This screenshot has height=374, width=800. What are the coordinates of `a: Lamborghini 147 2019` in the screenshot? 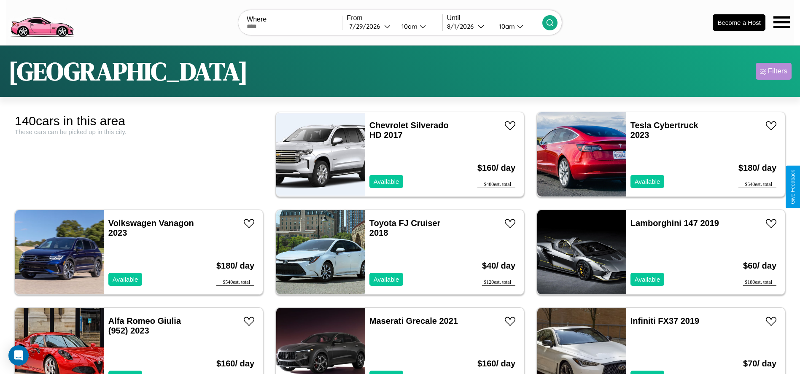 It's located at (675, 223).